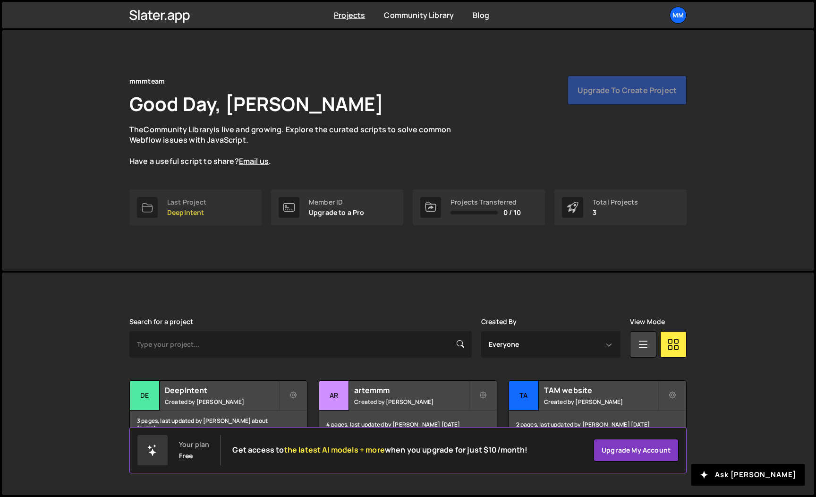 This screenshot has width=816, height=497. What do you see at coordinates (147, 81) in the screenshot?
I see `div: mmmteam` at bounding box center [147, 81].